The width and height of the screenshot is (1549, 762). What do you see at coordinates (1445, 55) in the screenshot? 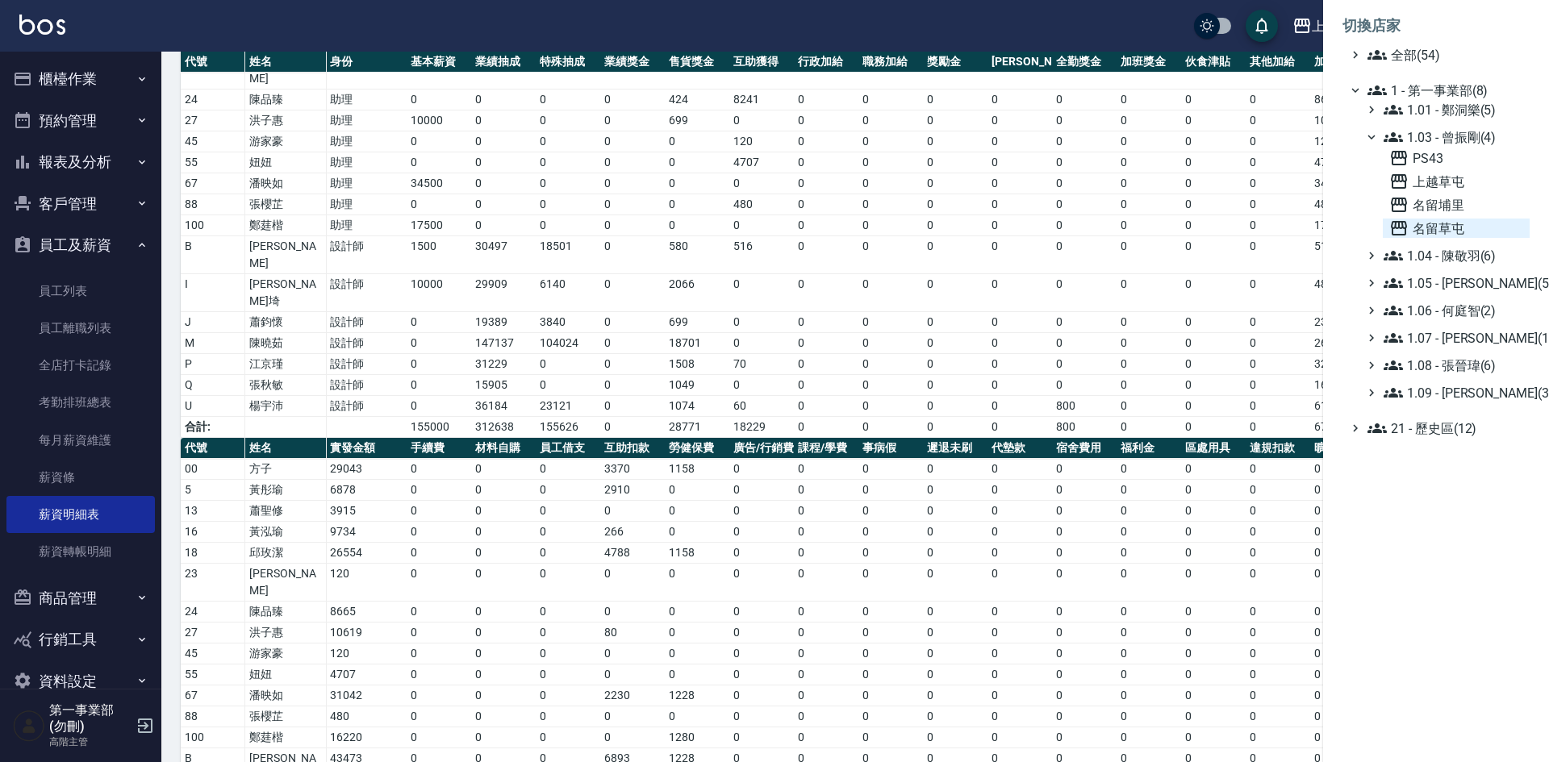
I see `span: 全部(54)` at bounding box center [1445, 55].